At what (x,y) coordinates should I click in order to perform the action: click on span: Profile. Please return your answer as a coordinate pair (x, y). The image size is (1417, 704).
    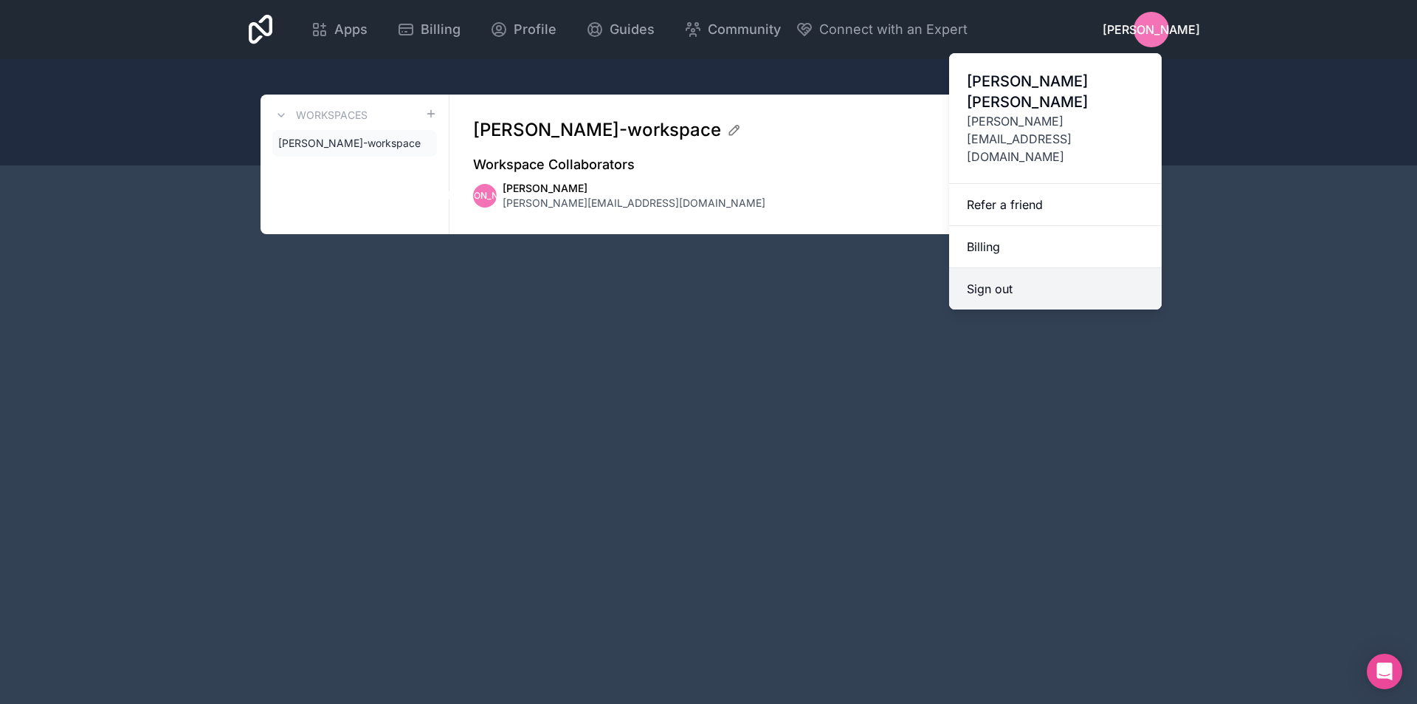
    Looking at the image, I should click on (535, 30).